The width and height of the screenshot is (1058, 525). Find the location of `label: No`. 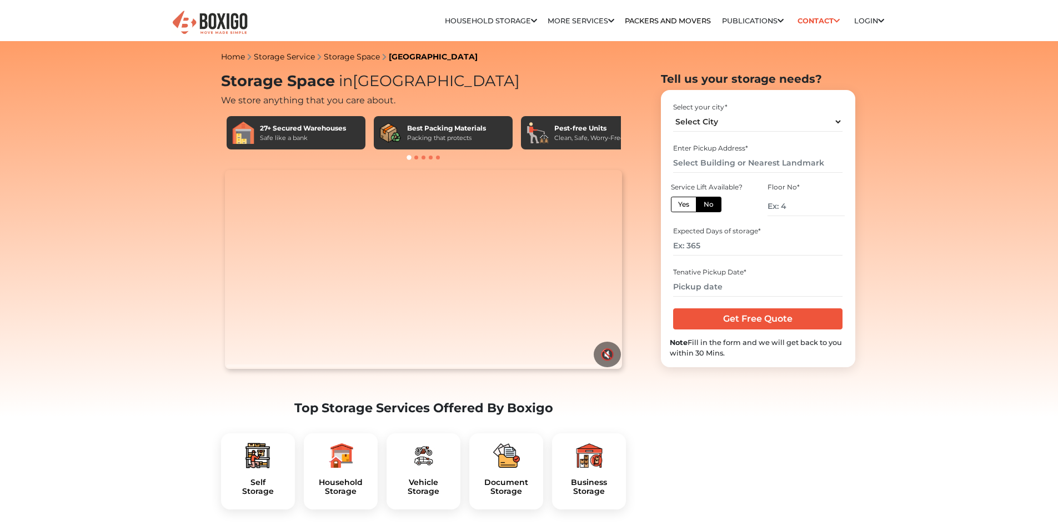

label: No is located at coordinates (708, 204).